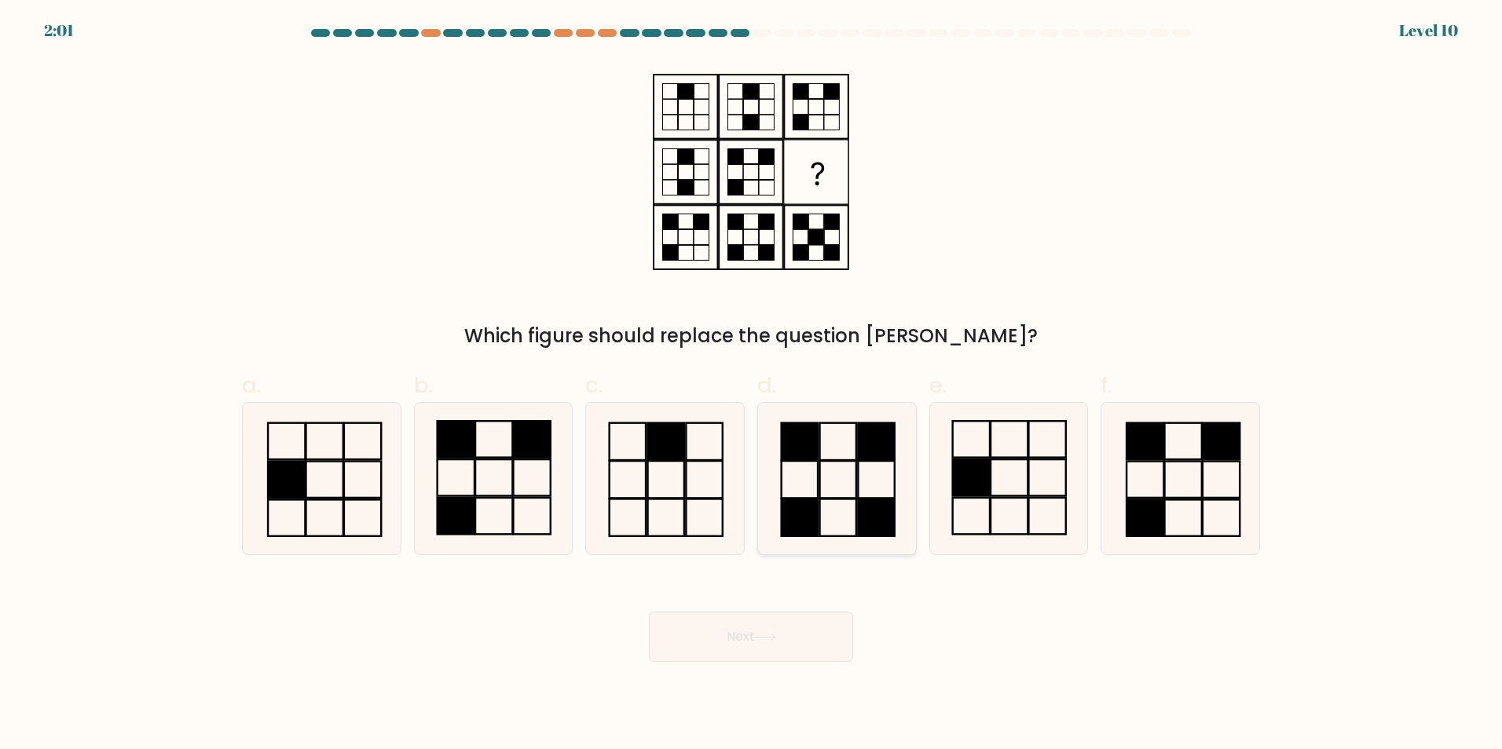  I want to click on button: Next, so click(751, 637).